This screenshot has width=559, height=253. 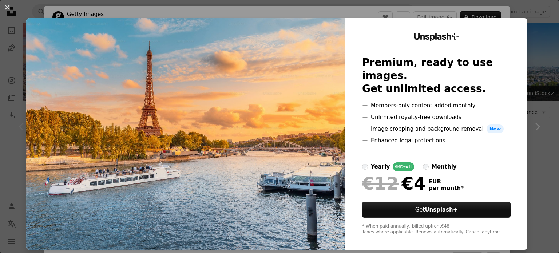 What do you see at coordinates (444, 167) in the screenshot?
I see `div: monthly` at bounding box center [444, 167].